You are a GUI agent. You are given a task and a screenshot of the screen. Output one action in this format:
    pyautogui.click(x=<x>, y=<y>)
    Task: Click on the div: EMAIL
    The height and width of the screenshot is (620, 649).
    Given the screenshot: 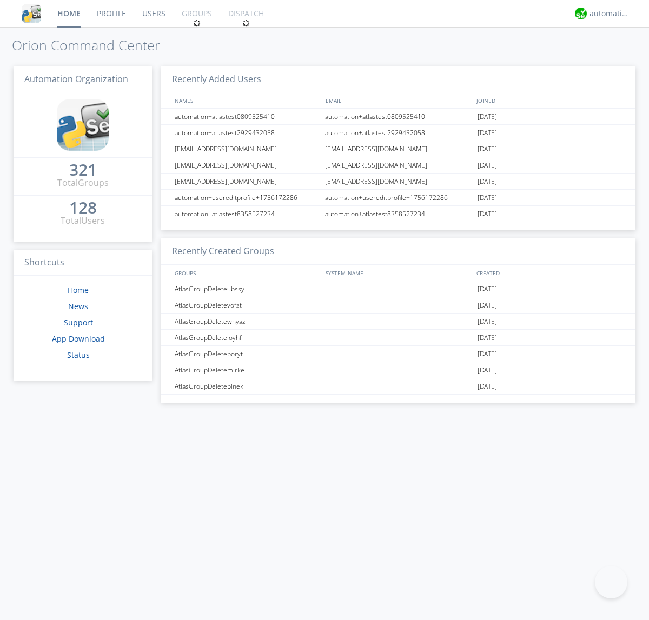 What is the action you would take?
    pyautogui.click(x=398, y=100)
    